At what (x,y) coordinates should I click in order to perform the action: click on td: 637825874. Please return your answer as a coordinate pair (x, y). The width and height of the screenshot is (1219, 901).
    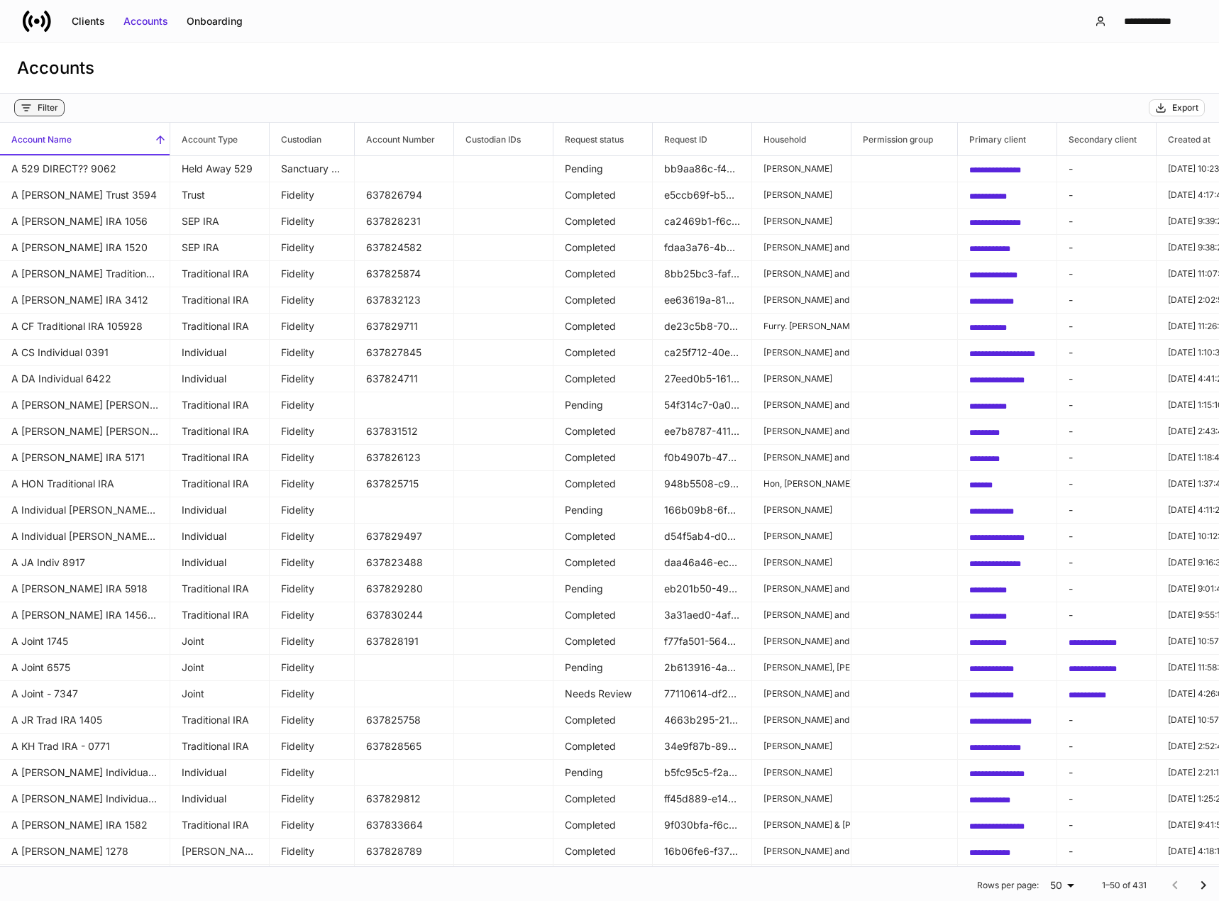
    Looking at the image, I should click on (404, 274).